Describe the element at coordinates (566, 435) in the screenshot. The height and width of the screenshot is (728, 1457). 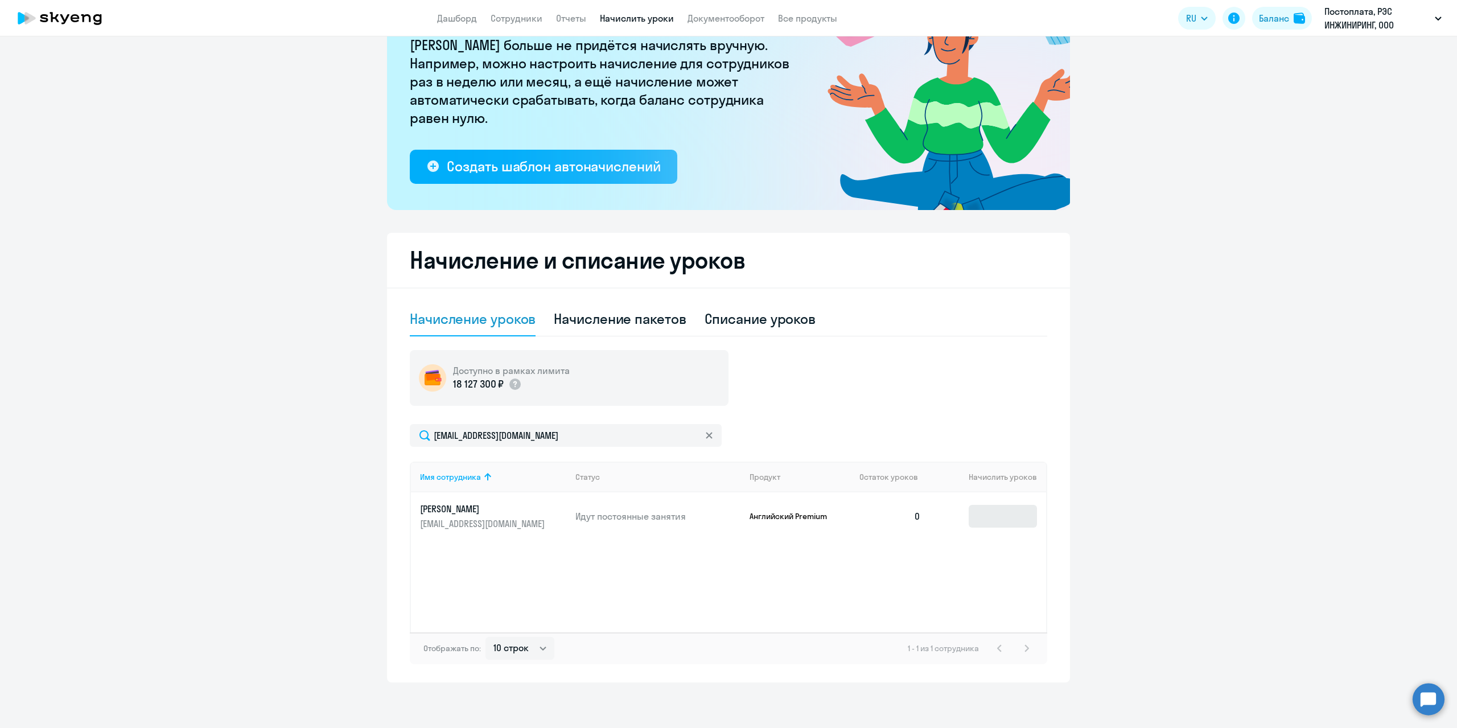
I see `input: Поиск по имени, email, продукту или статусу` at that location.